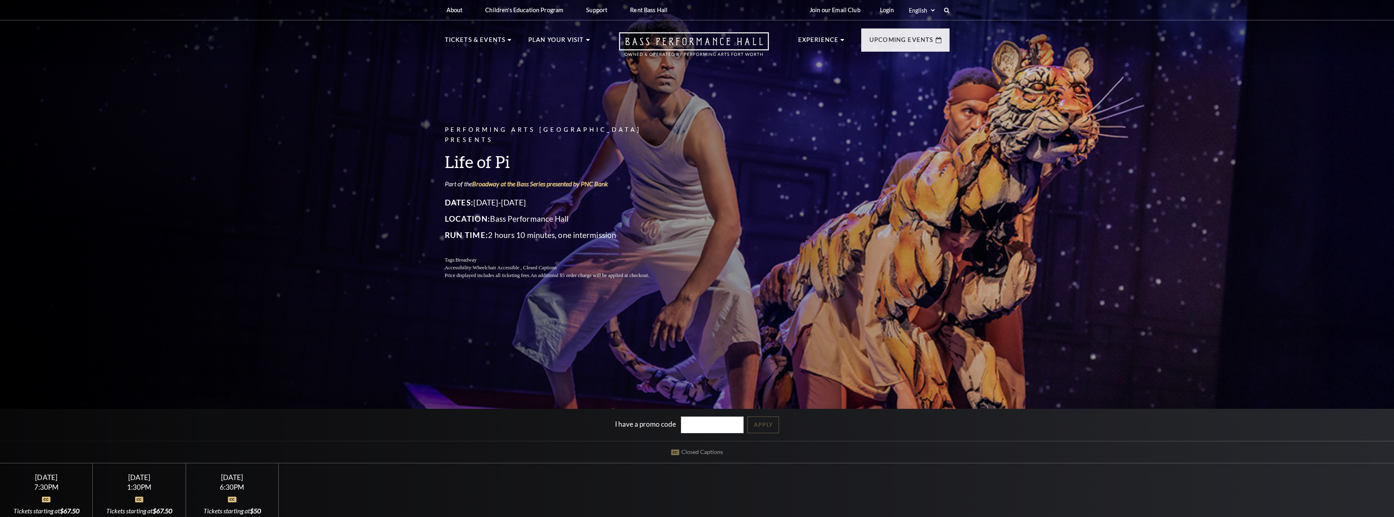  What do you see at coordinates (466, 260) in the screenshot?
I see `span: Broadway` at bounding box center [466, 260].